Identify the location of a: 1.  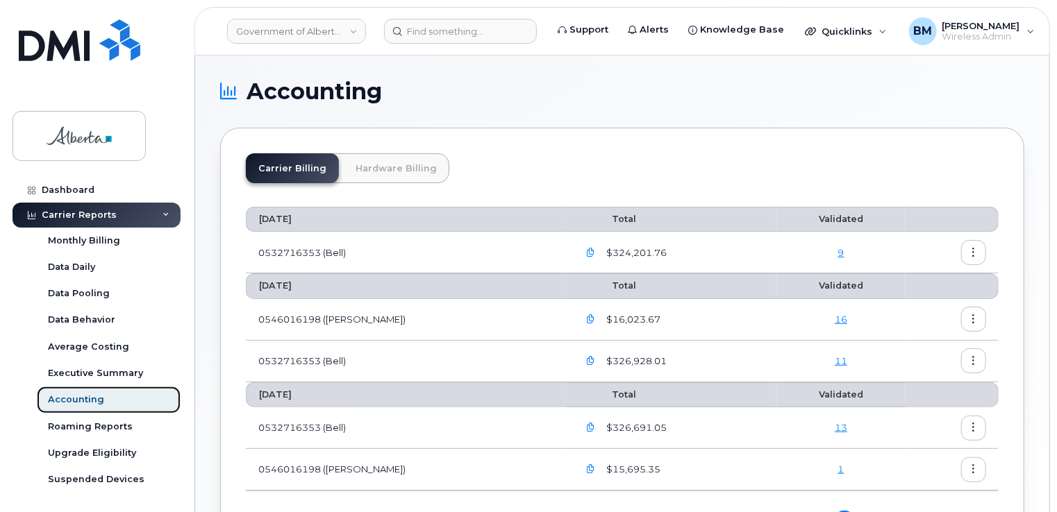
(841, 469).